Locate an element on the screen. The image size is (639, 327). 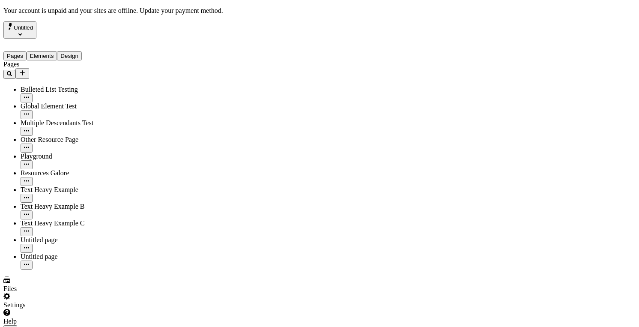
div: Playground is located at coordinates (63, 156).